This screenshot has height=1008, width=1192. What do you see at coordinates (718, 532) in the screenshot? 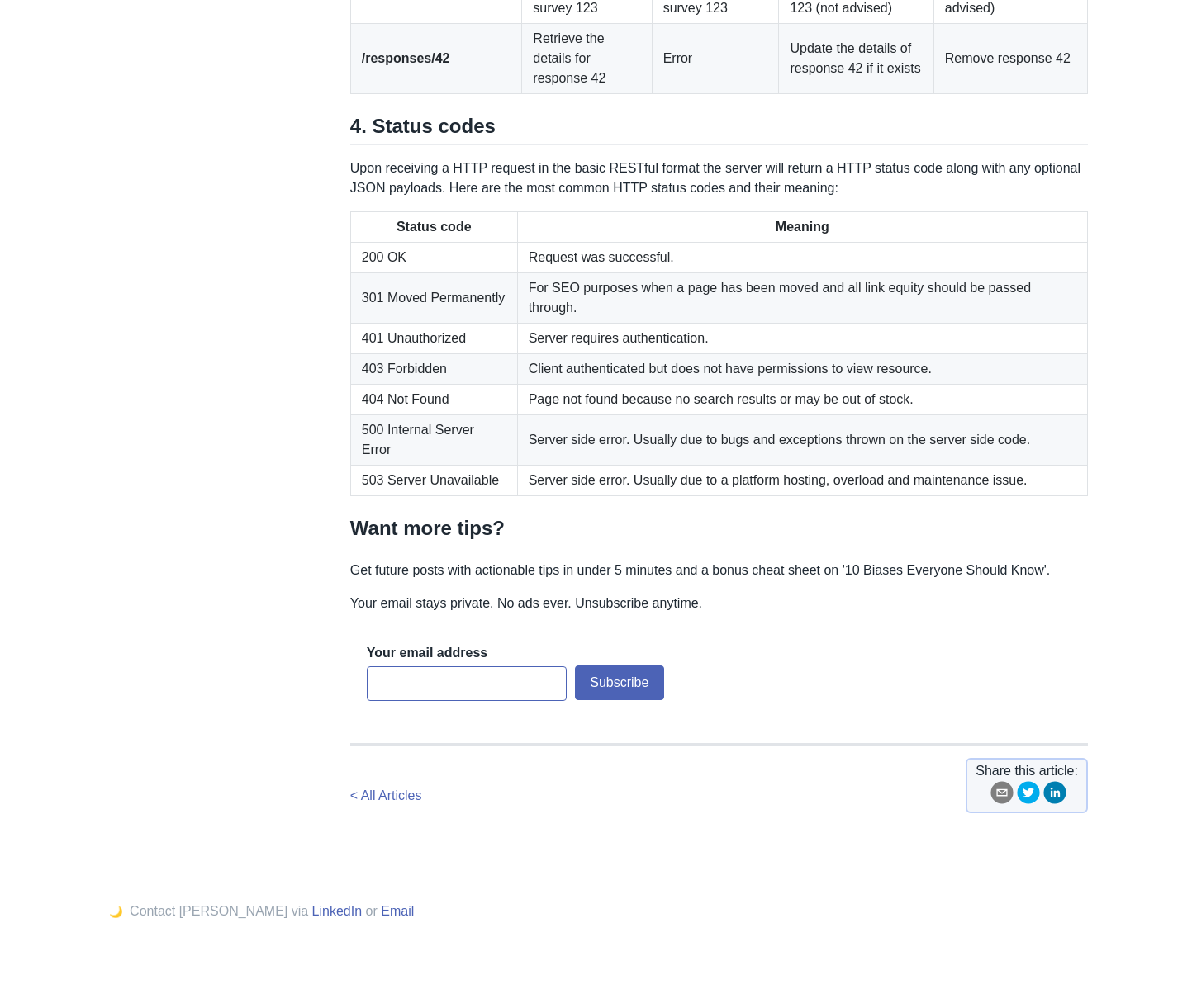
I see `h2: Want more tips?` at bounding box center [718, 532].